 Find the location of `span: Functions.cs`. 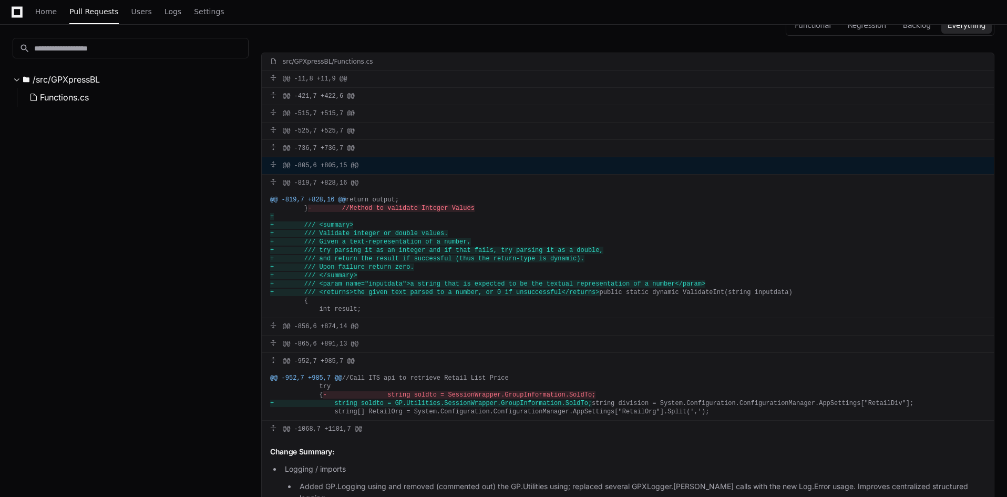

span: Functions.cs is located at coordinates (64, 97).